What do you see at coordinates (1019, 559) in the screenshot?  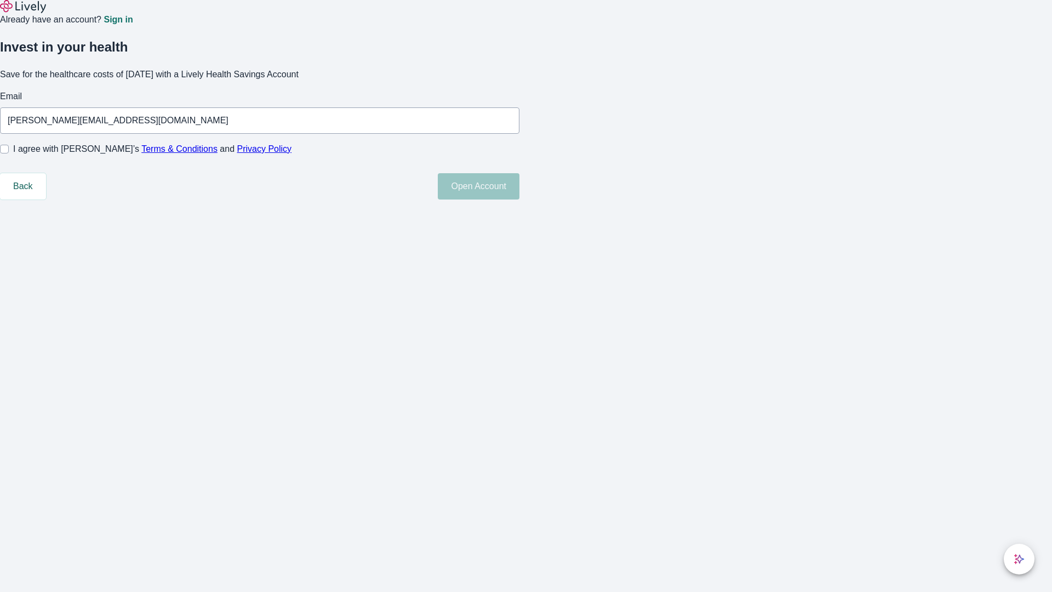 I see `button: chat` at bounding box center [1019, 559].